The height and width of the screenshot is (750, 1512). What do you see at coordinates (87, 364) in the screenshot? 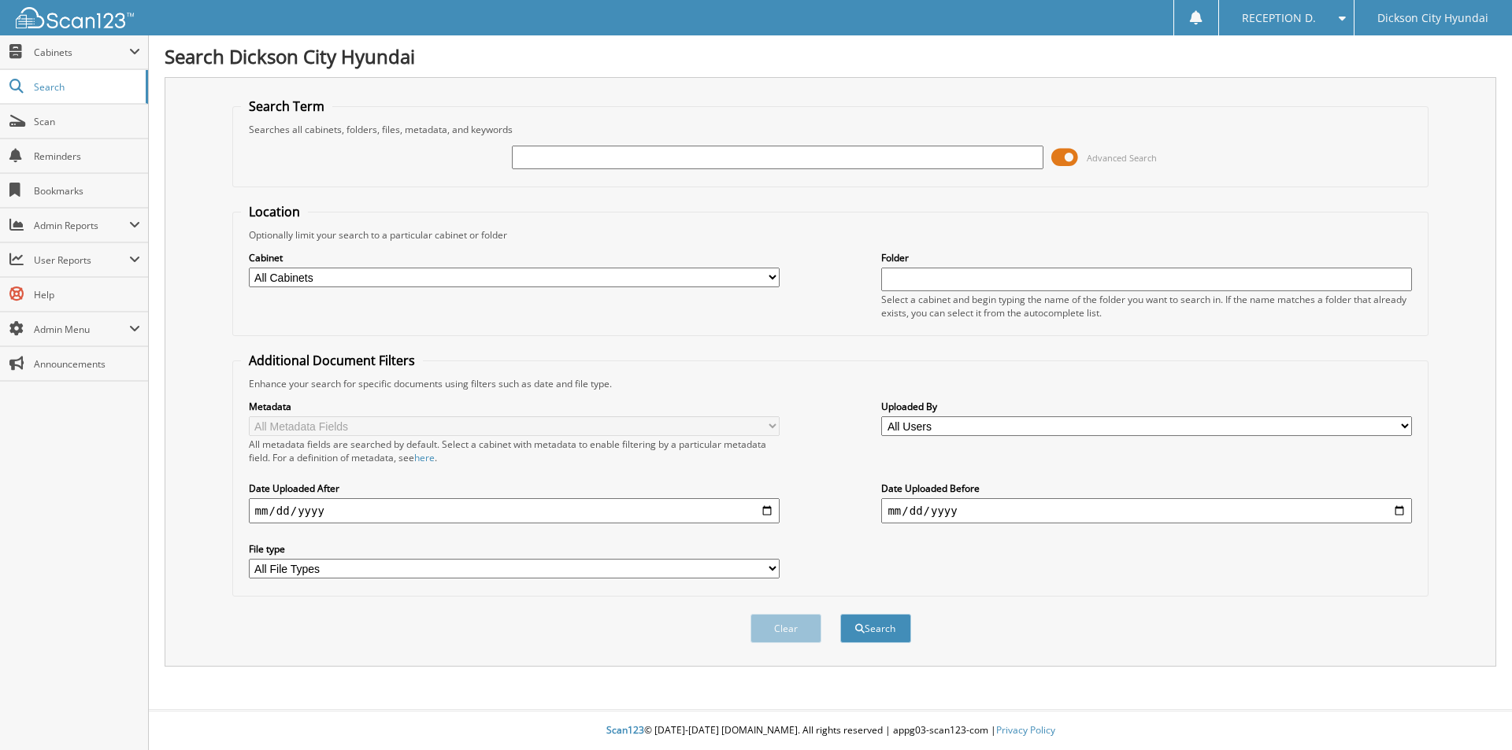
I see `span: Announcements` at bounding box center [87, 364].